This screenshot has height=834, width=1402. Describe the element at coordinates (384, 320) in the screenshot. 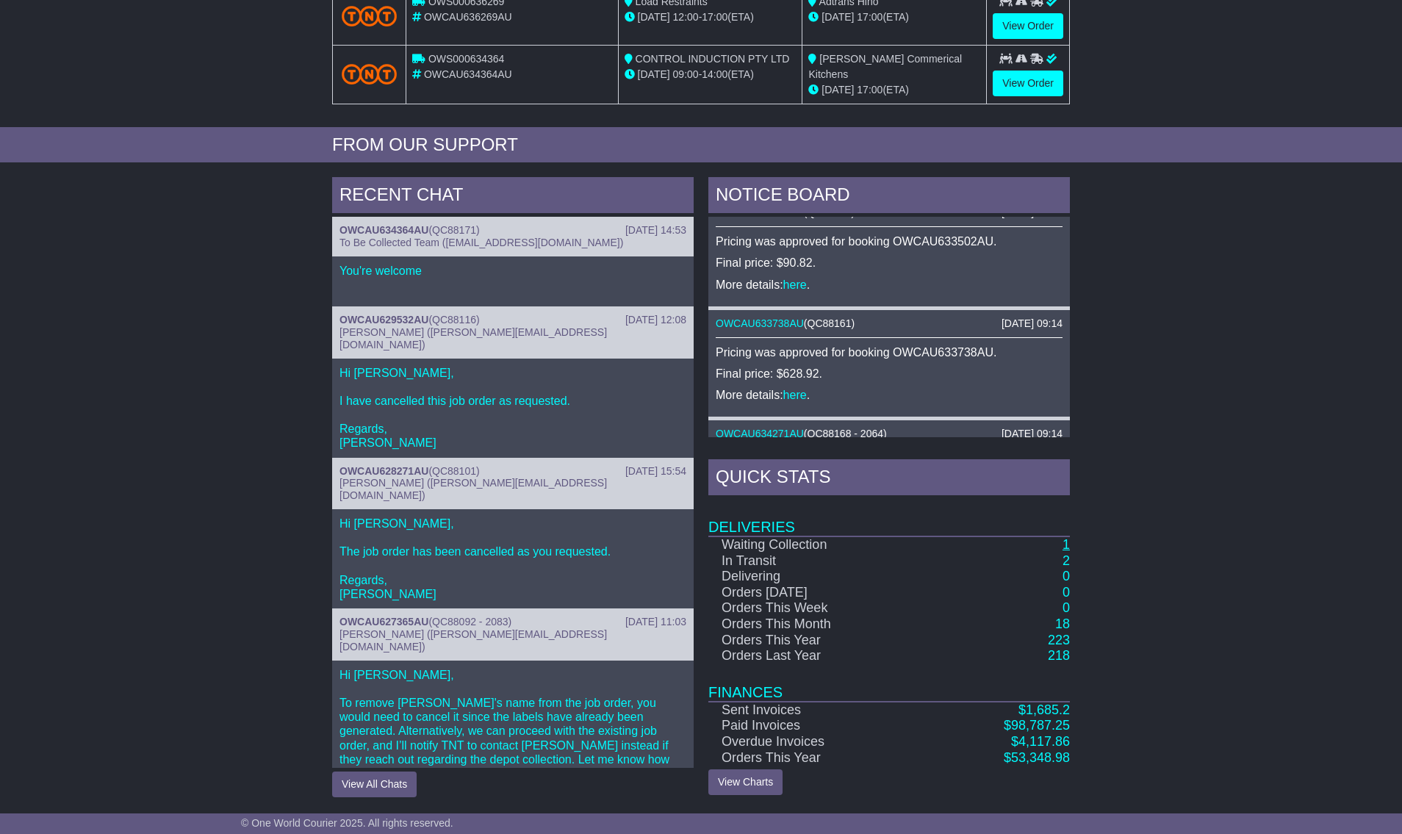

I see `a: OWCAU629532AU` at that location.